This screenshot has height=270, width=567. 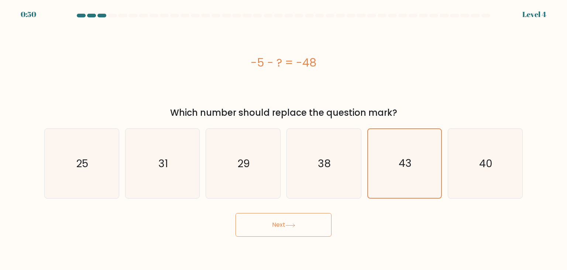 I want to click on button: Next, so click(x=284, y=225).